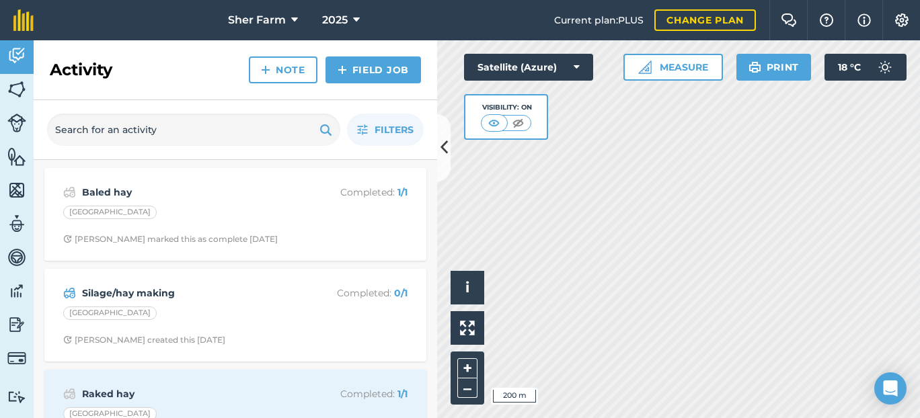  Describe the element at coordinates (188, 293) in the screenshot. I see `strong: Silage/hay making` at that location.